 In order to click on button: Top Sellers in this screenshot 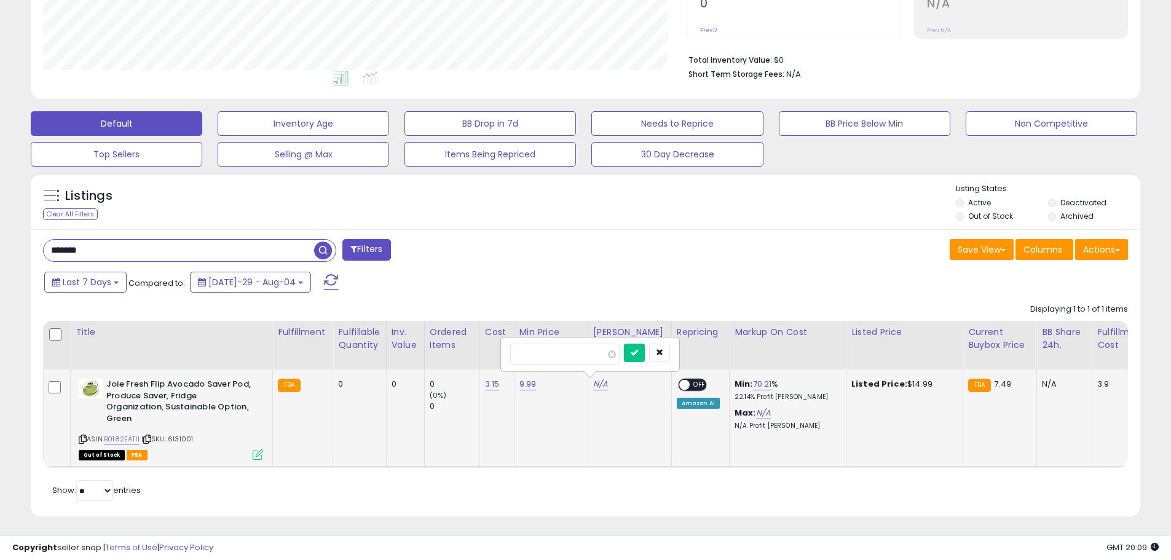, I will do `click(116, 154)`.